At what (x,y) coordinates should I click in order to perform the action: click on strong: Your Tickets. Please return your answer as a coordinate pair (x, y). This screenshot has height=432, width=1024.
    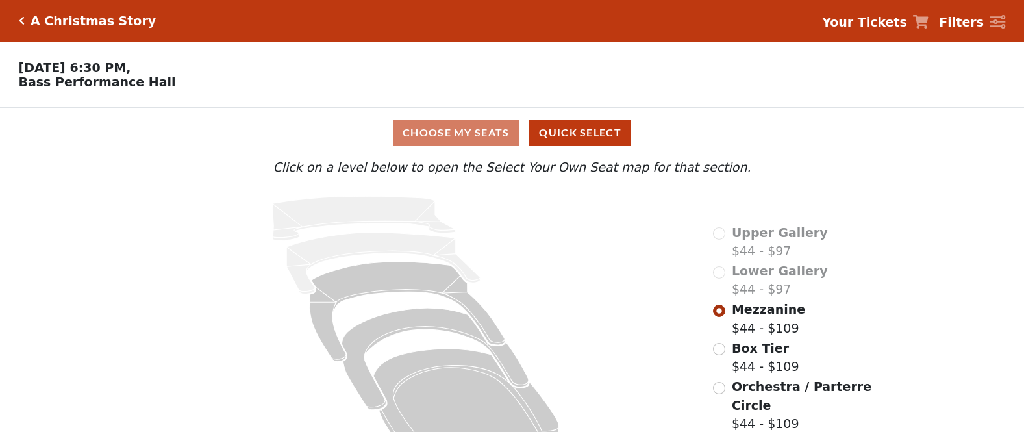
    Looking at the image, I should click on (864, 22).